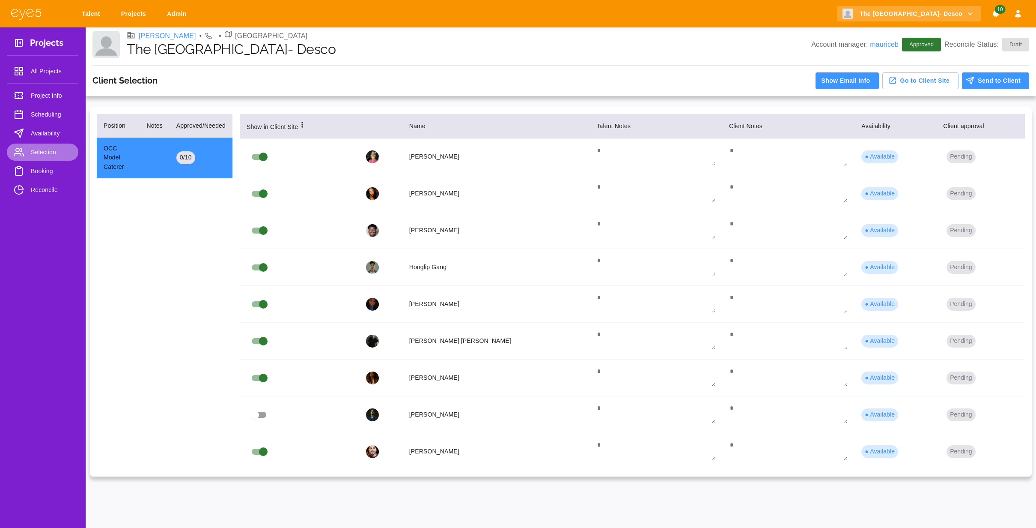 The width and height of the screenshot is (1036, 528). Describe the element at coordinates (496, 126) in the screenshot. I see `th: Name` at that location.